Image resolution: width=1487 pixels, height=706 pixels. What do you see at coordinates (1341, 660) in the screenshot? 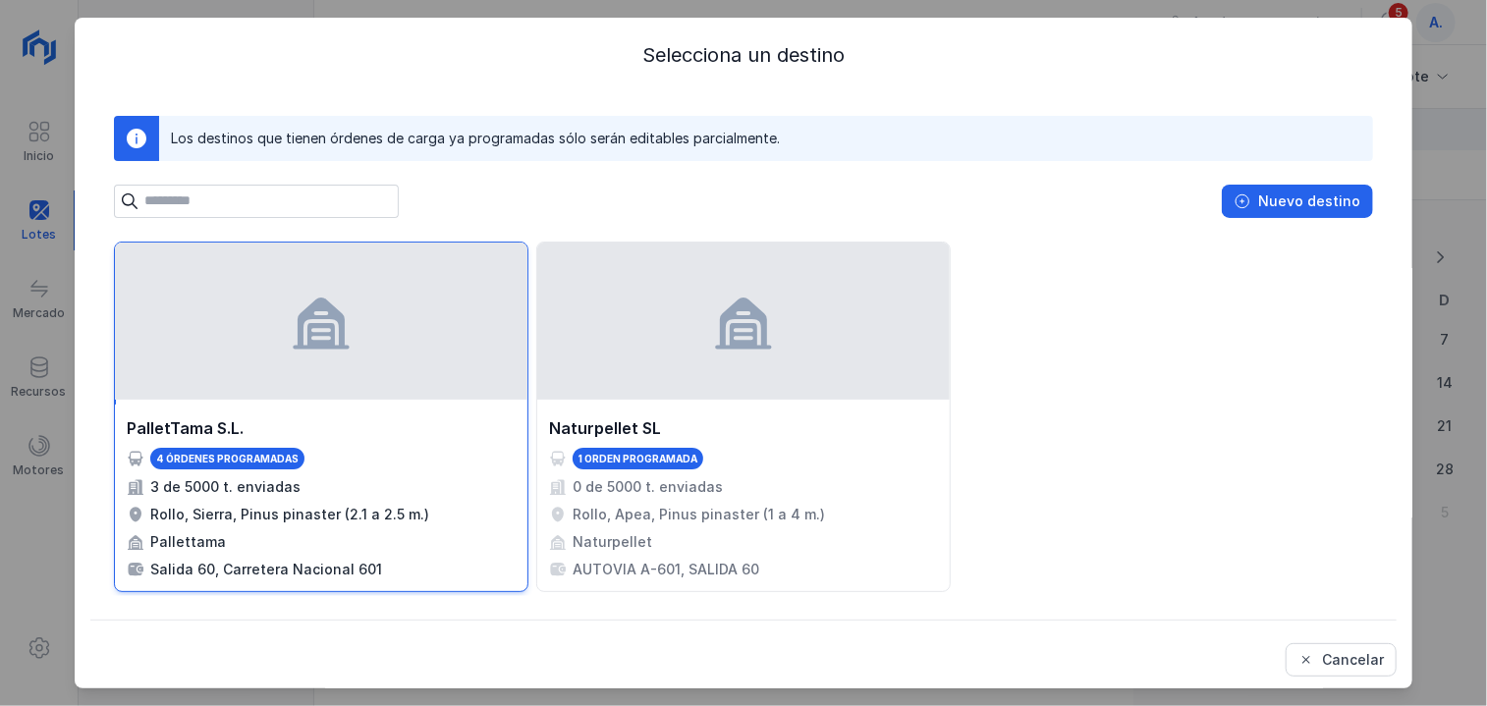
I see `button: Cancelar` at bounding box center [1341, 660].